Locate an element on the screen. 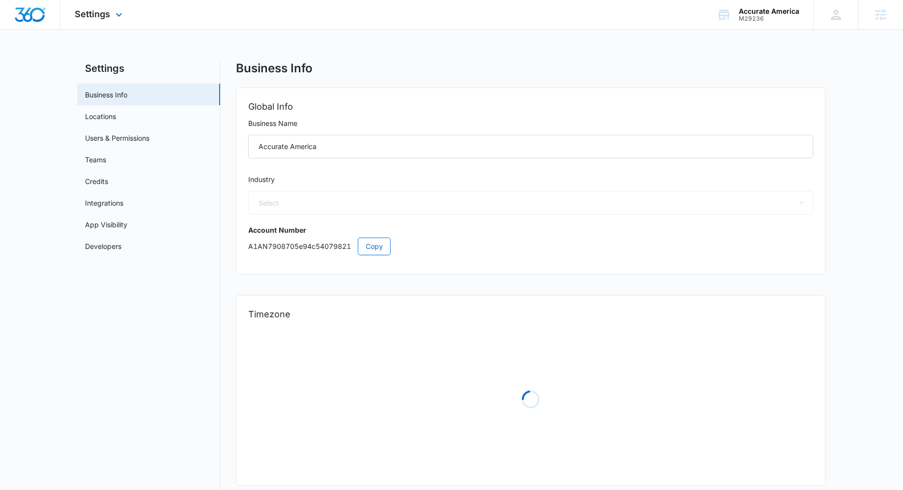 Image resolution: width=903 pixels, height=490 pixels. strong: Account Number is located at coordinates (277, 230).